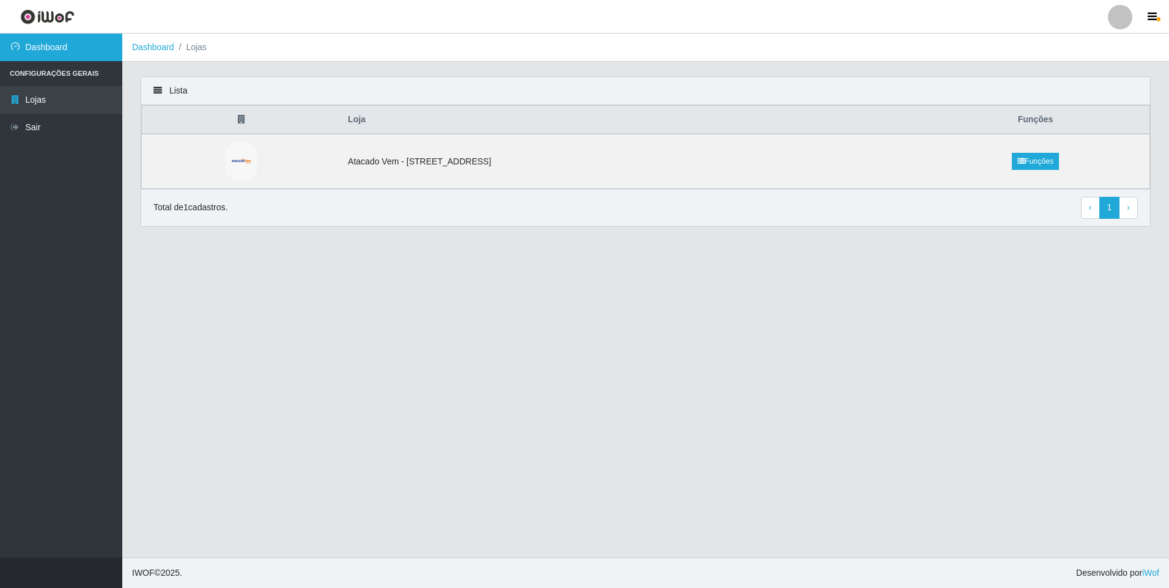  I want to click on th: Loja, so click(631, 120).